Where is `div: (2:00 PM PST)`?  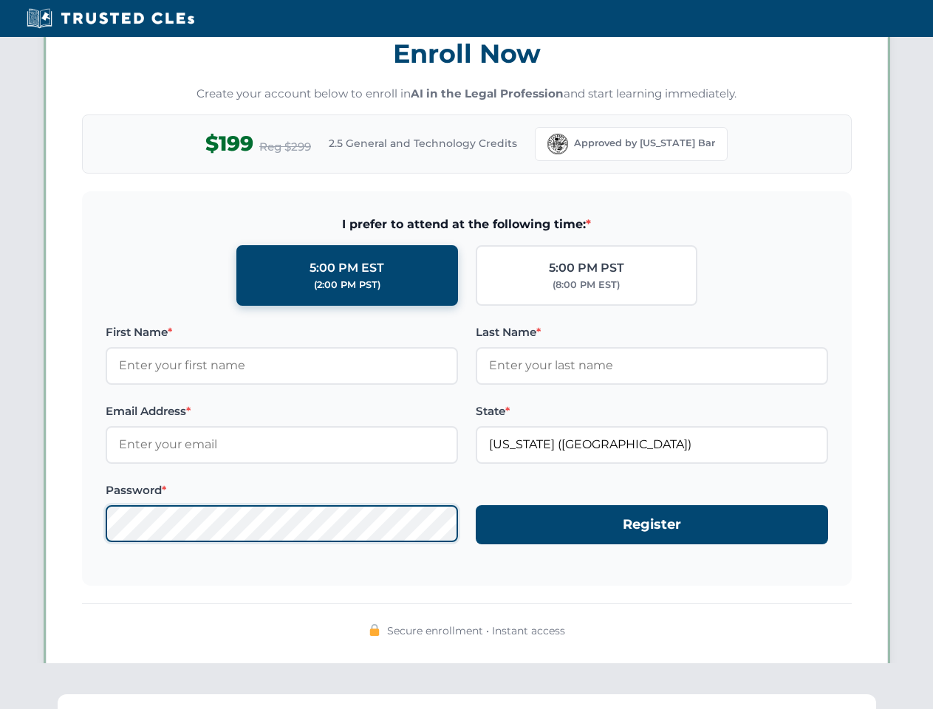 div: (2:00 PM PST) is located at coordinates (347, 285).